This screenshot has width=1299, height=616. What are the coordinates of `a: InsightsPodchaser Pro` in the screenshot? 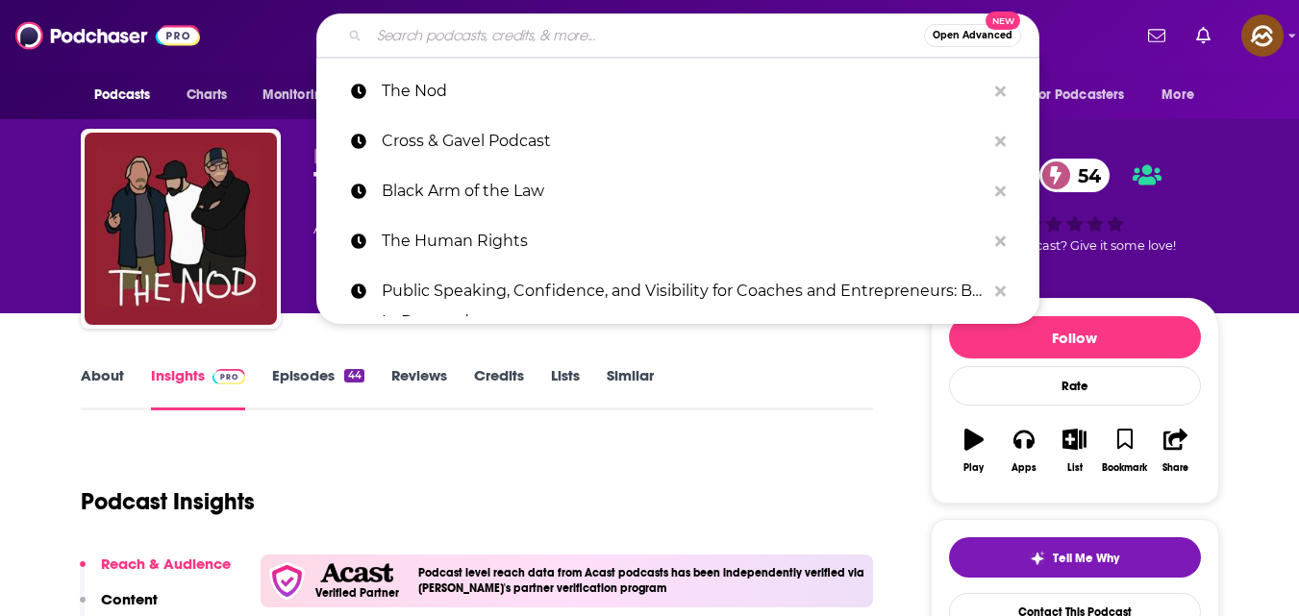 It's located at (198, 388).